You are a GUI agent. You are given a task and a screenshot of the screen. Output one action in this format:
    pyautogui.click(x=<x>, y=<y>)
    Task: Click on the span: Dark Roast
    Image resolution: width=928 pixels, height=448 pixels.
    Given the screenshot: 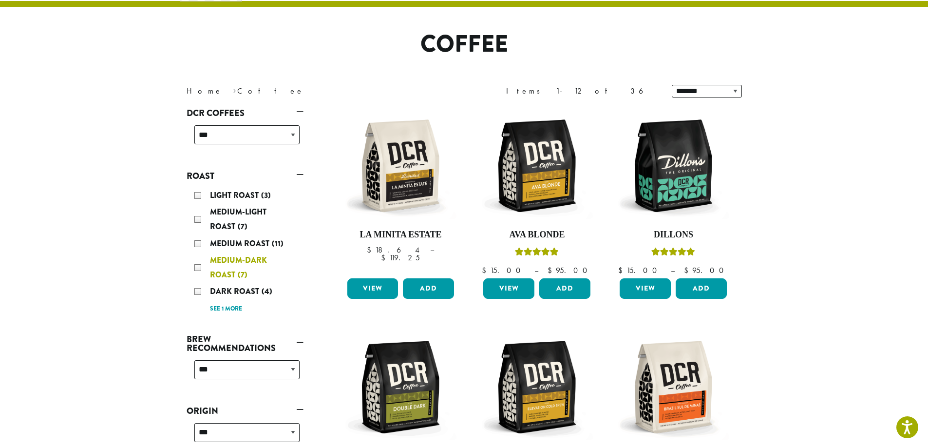 What is the action you would take?
    pyautogui.click(x=236, y=291)
    